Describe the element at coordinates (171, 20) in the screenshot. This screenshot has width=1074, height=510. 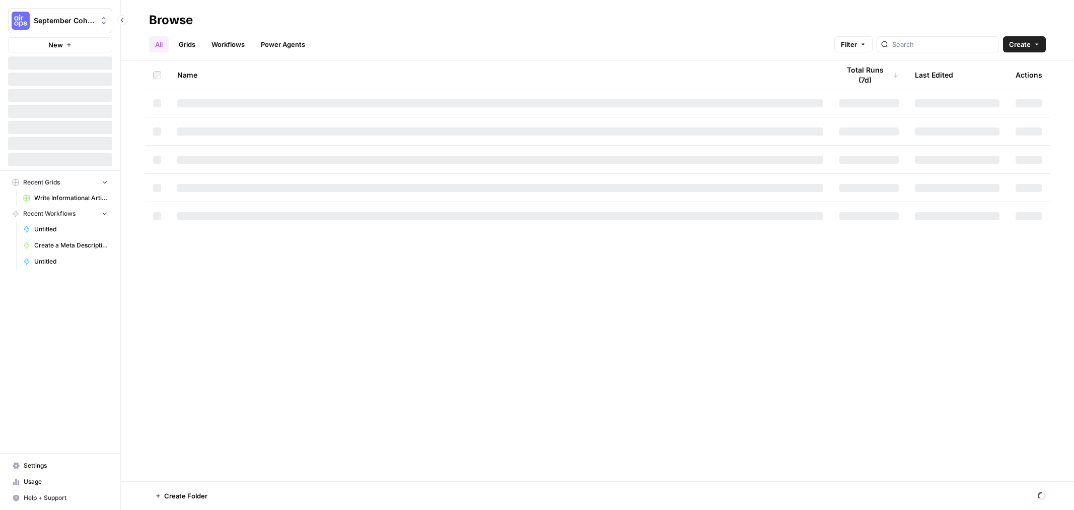
I see `div: Browse` at that location.